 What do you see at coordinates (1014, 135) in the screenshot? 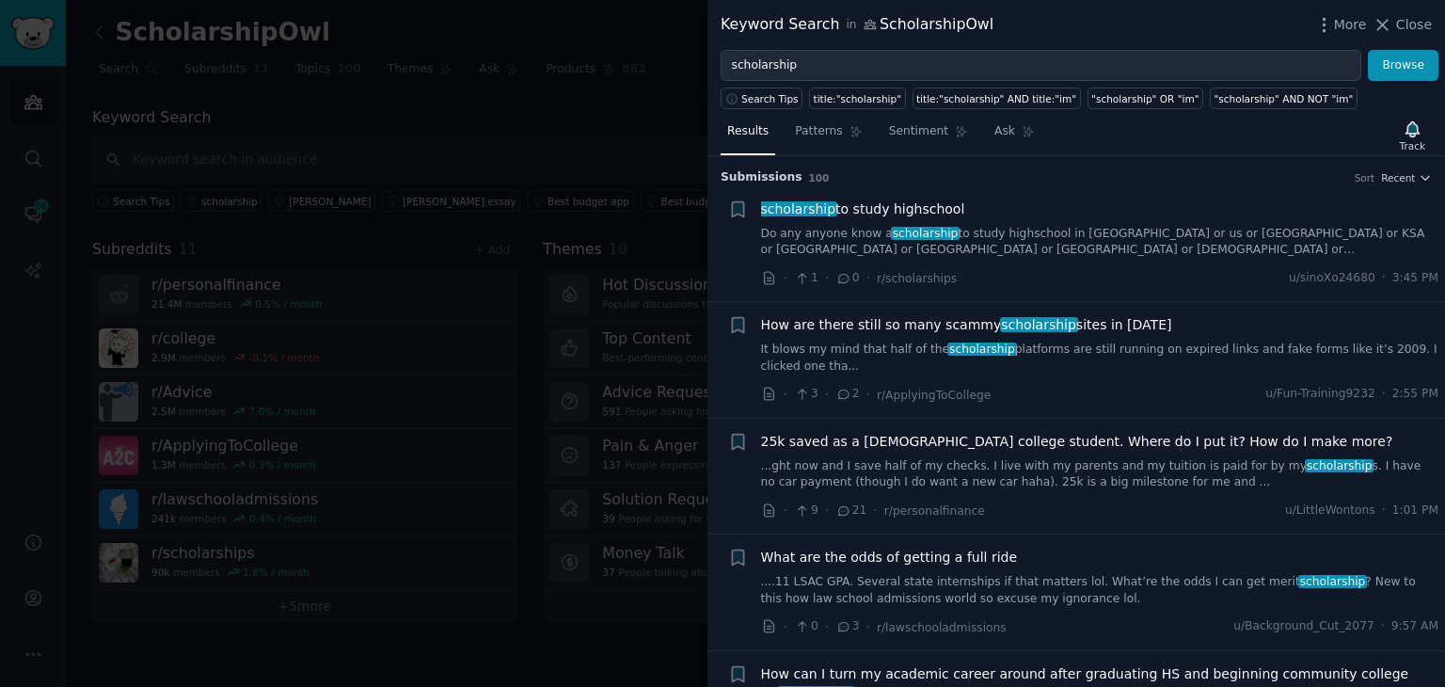
I see `a: Ask` at bounding box center [1014, 135].